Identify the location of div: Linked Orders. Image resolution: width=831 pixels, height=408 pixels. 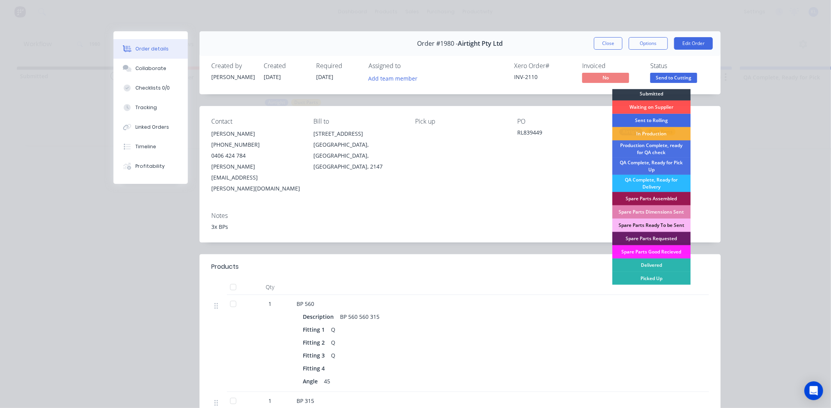
(152, 127).